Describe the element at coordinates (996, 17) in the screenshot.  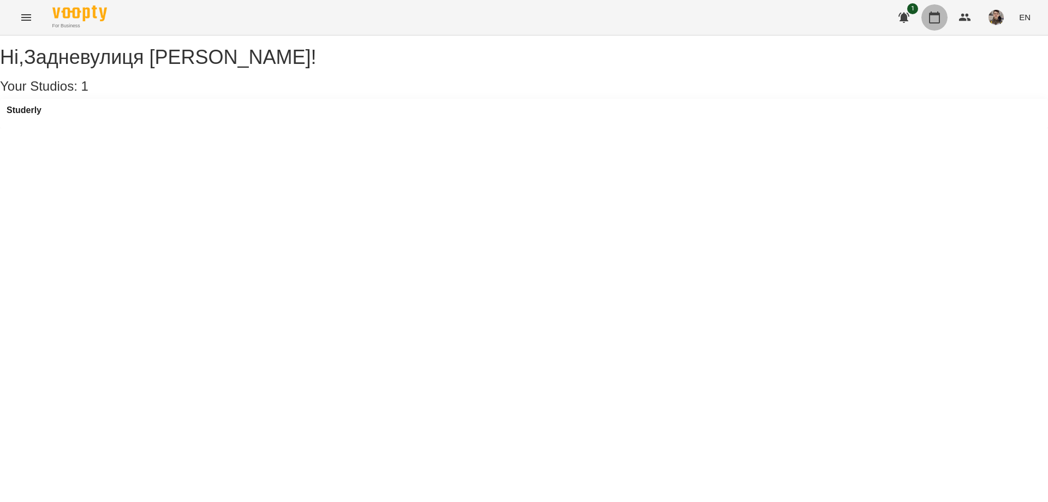
I see `img: fc1e08aabc335e9c0945016fe01e34a0.jpg` at that location.